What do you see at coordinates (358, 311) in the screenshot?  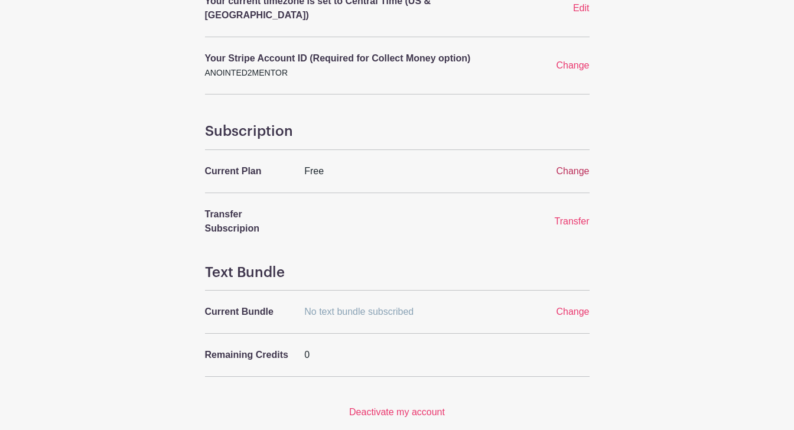 I see `span: No text bundle subscribed` at bounding box center [358, 311].